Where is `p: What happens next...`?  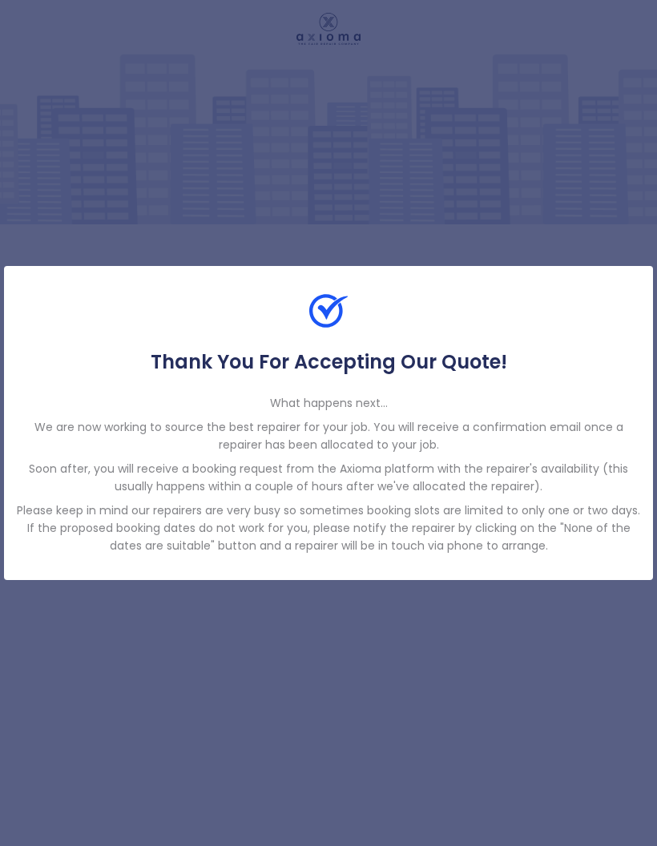 p: What happens next... is located at coordinates (328, 403).